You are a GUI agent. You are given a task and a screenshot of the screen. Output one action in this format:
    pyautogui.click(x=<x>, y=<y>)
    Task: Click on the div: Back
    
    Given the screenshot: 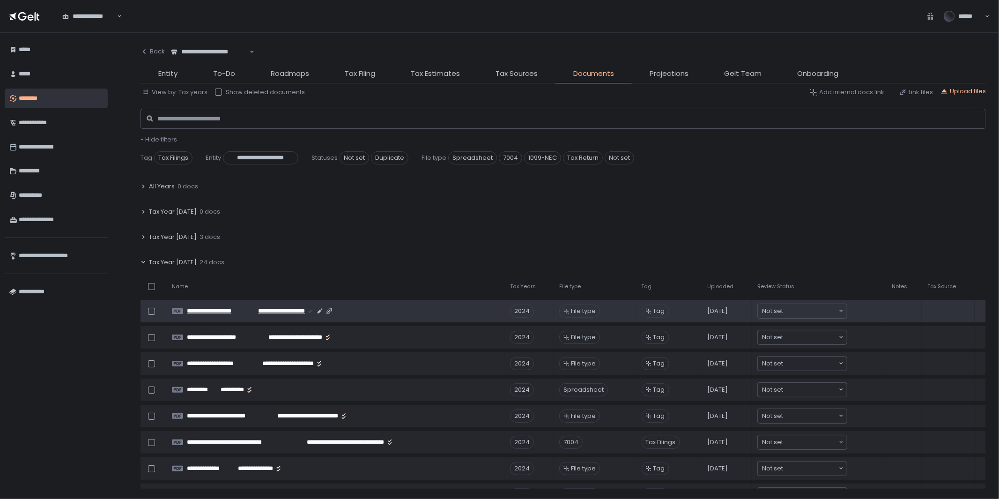 What is the action you would take?
    pyautogui.click(x=153, y=51)
    